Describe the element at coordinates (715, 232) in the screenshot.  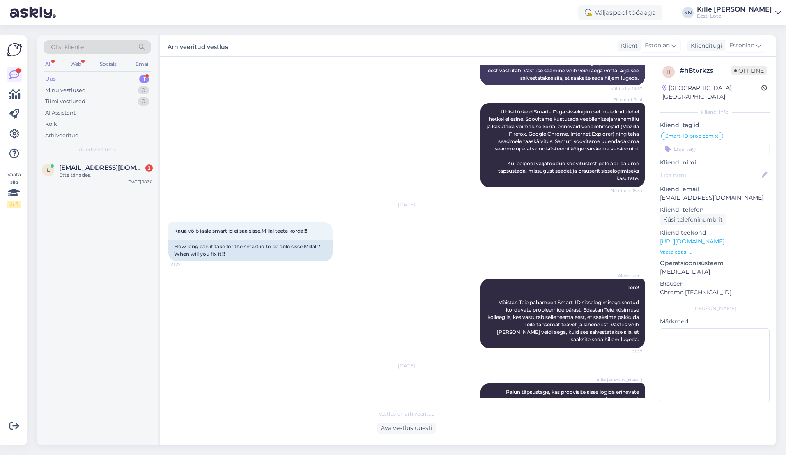
I see `p: Klienditeekond` at that location.